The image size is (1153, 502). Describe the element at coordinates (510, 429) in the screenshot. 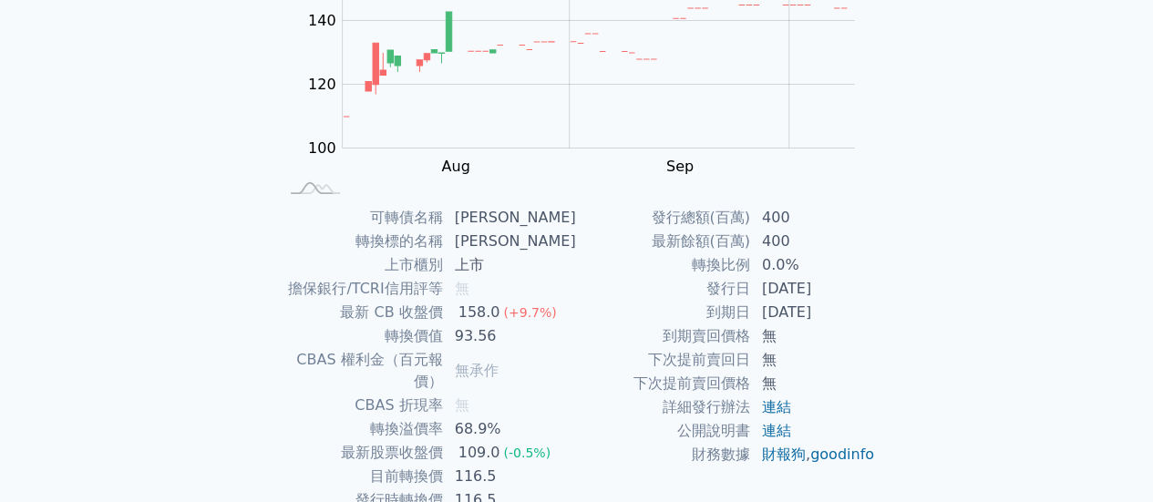

I see `td: 68.9%` at that location.